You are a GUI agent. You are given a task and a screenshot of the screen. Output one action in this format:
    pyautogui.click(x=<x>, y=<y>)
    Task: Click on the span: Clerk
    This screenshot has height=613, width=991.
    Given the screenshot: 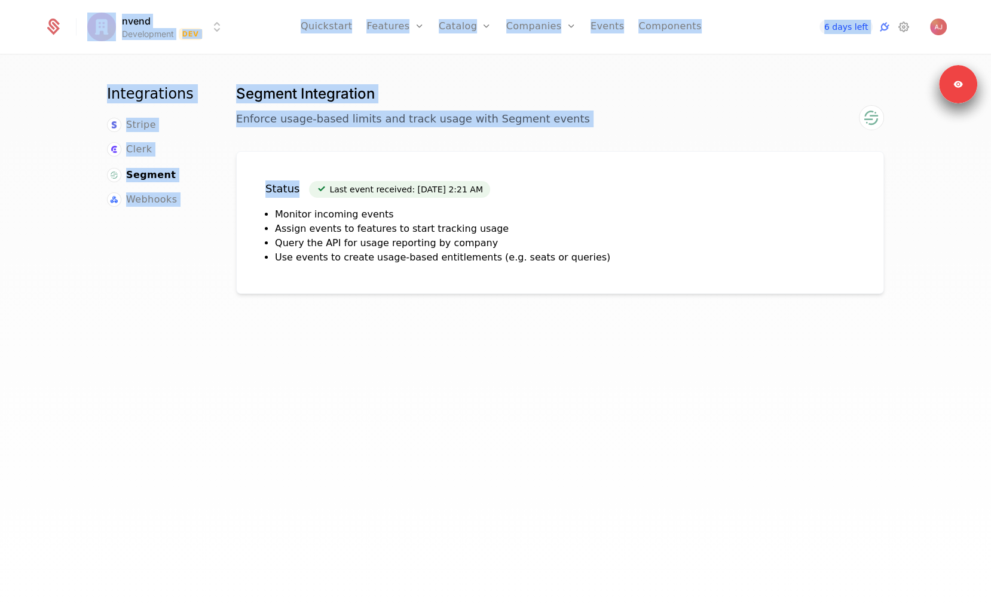 What is the action you would take?
    pyautogui.click(x=139, y=149)
    